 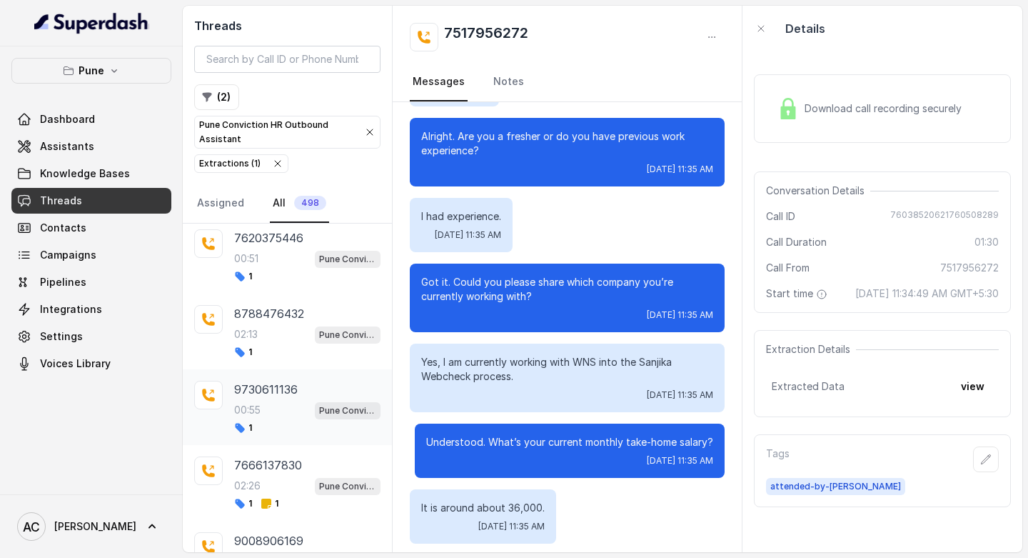 I want to click on p: Got it. Could you please share which company you’re currently working with?, so click(x=567, y=289).